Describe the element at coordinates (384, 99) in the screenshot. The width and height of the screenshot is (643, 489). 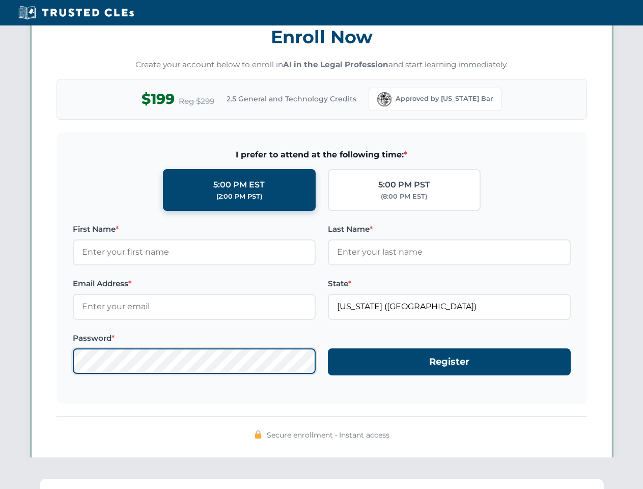
I see `img: Florida Bar` at that location.